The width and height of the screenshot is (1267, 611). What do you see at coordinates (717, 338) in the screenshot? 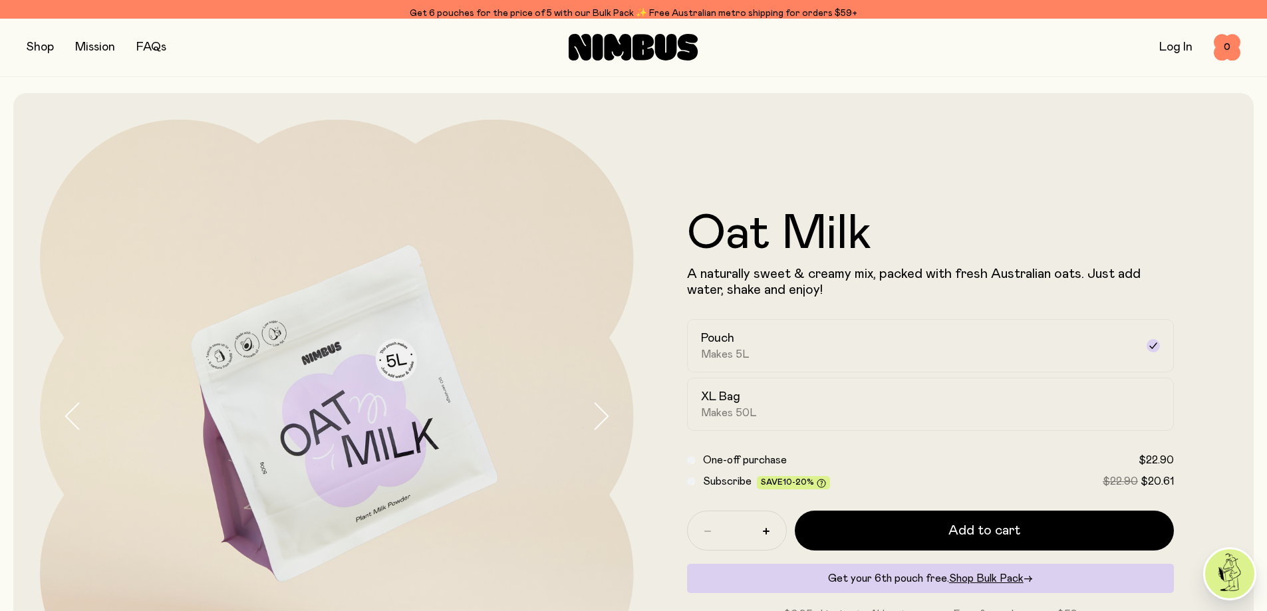
I see `h2: Pouch` at bounding box center [717, 338].